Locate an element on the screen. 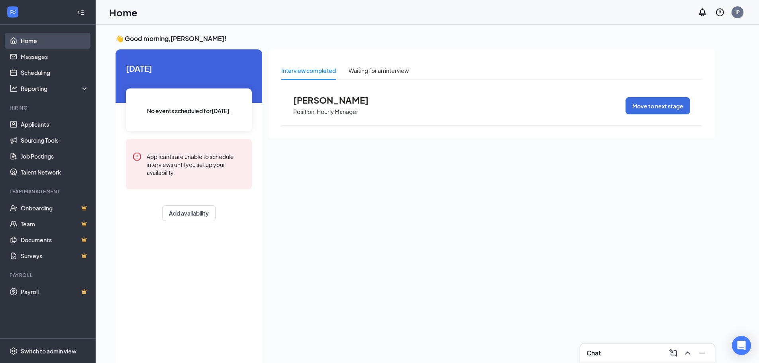 The image size is (759, 363). h3: Chat is located at coordinates (593, 353).